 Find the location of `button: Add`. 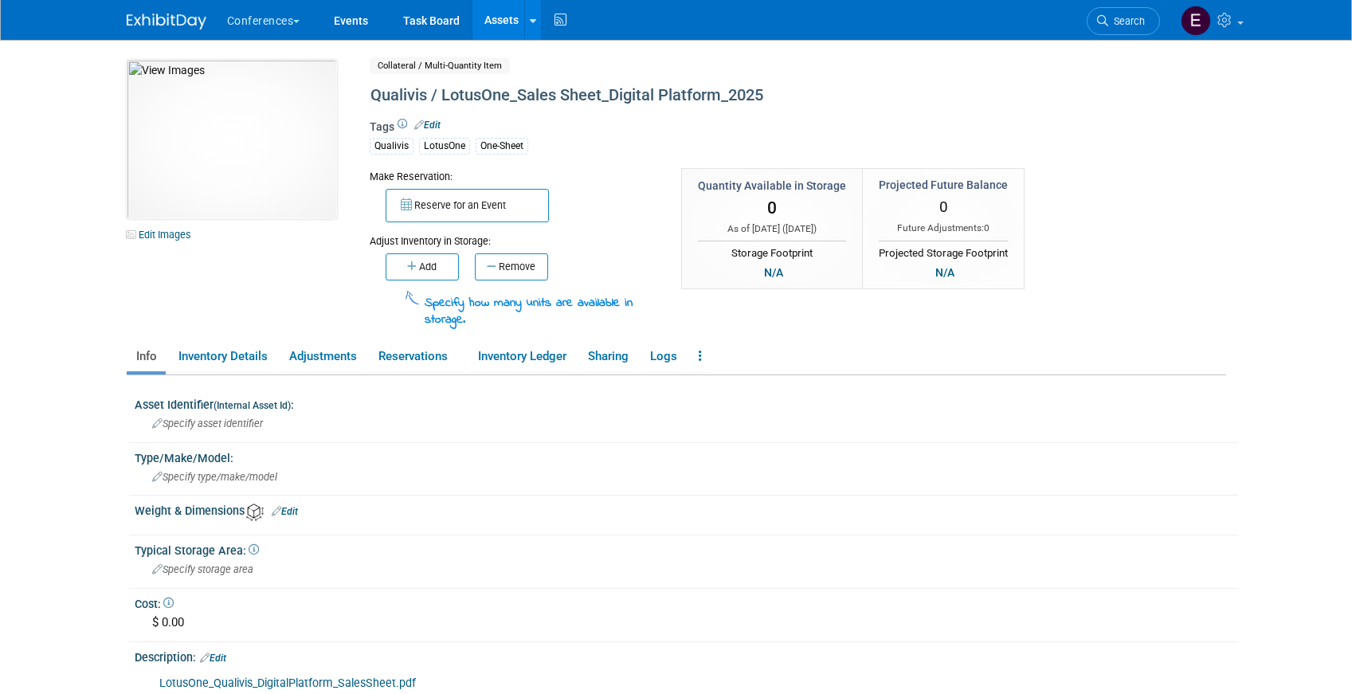

button: Add is located at coordinates (422, 267).